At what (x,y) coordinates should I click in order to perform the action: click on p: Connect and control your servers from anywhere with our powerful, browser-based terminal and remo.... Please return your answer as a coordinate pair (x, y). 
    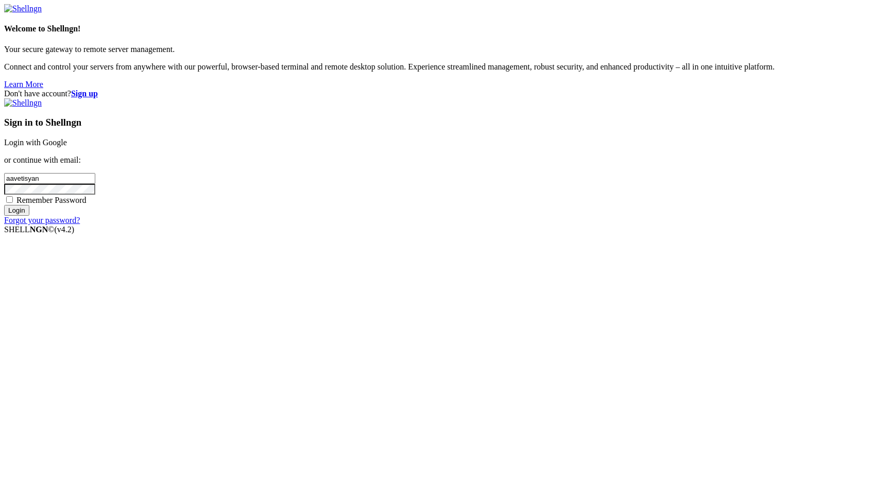
    Looking at the image, I should click on (445, 67).